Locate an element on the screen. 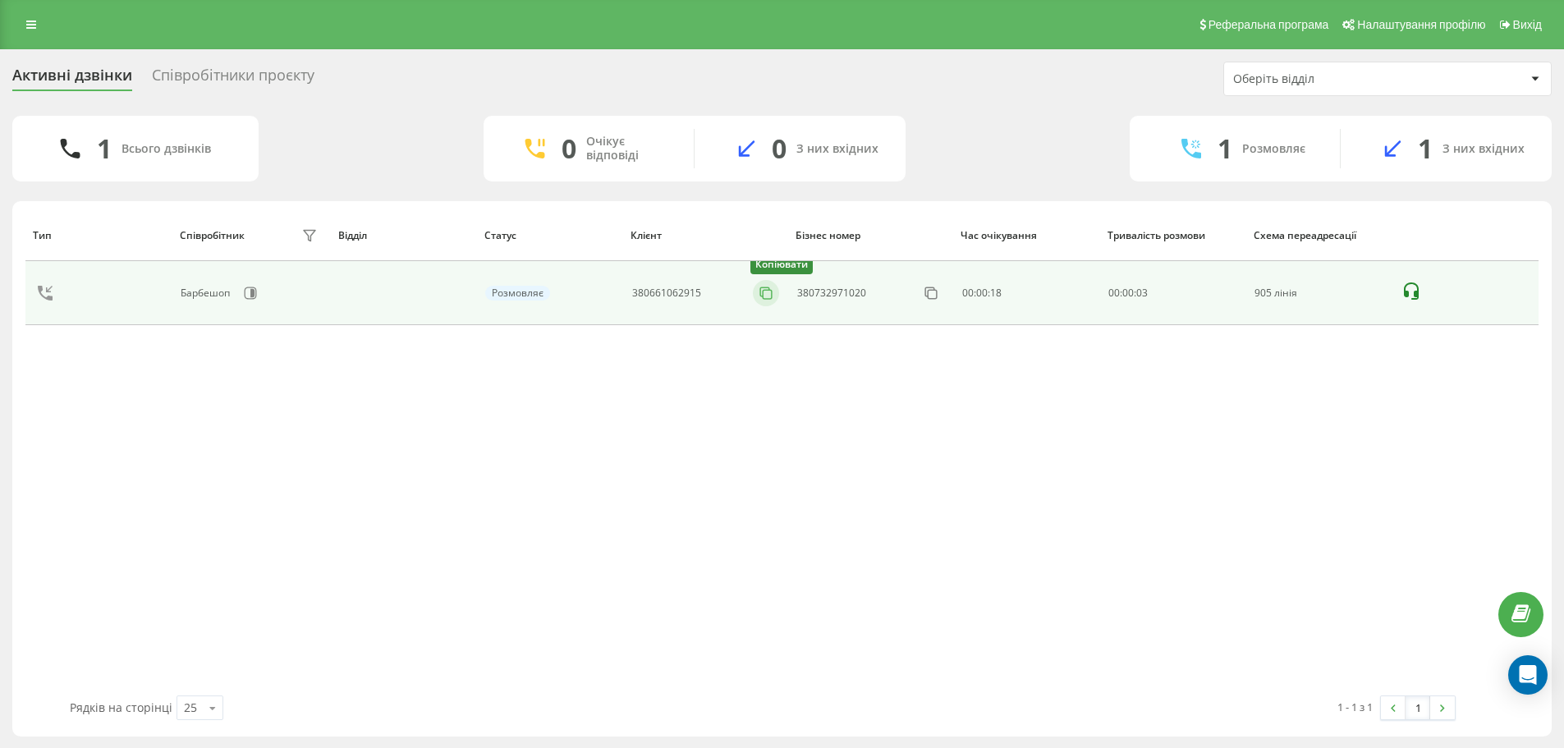 The height and width of the screenshot is (748, 1564). div: Всього дзвінків is located at coordinates (166, 149).